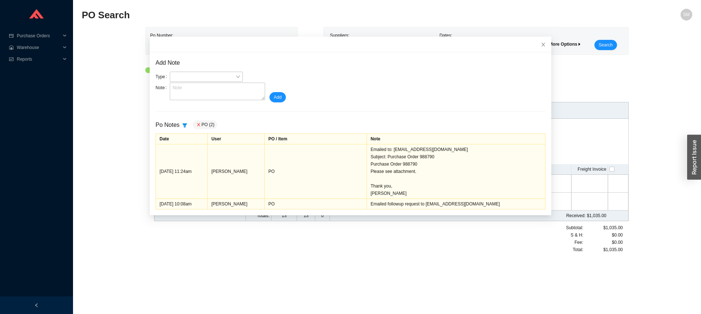 This screenshot has width=701, height=314. What do you see at coordinates (311, 15) in the screenshot?
I see `h2: PO Search` at bounding box center [311, 15].